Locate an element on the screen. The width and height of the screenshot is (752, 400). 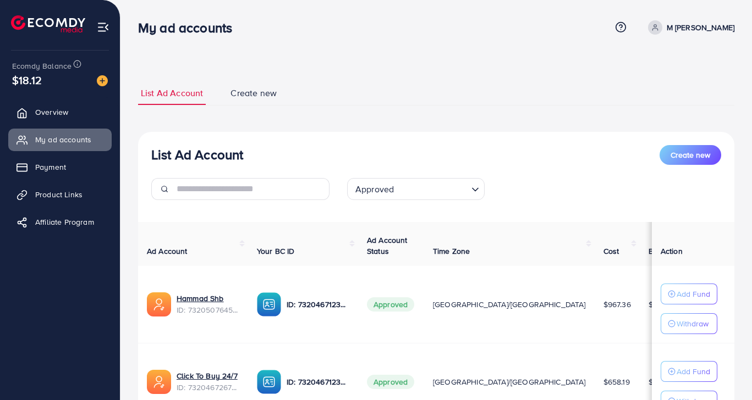
div: <span class='underline'>Click To Buy 24/7</span></br>7320467267140190209 is located at coordinates (208, 382).